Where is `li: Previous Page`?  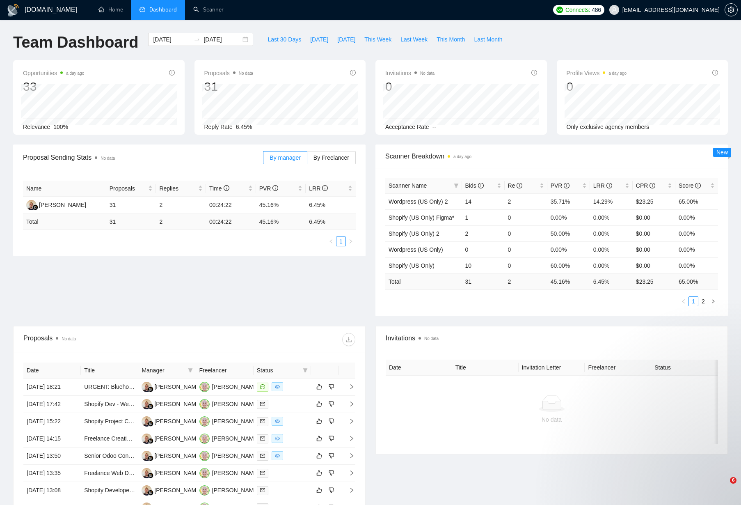
li: Previous Page is located at coordinates (331, 241).